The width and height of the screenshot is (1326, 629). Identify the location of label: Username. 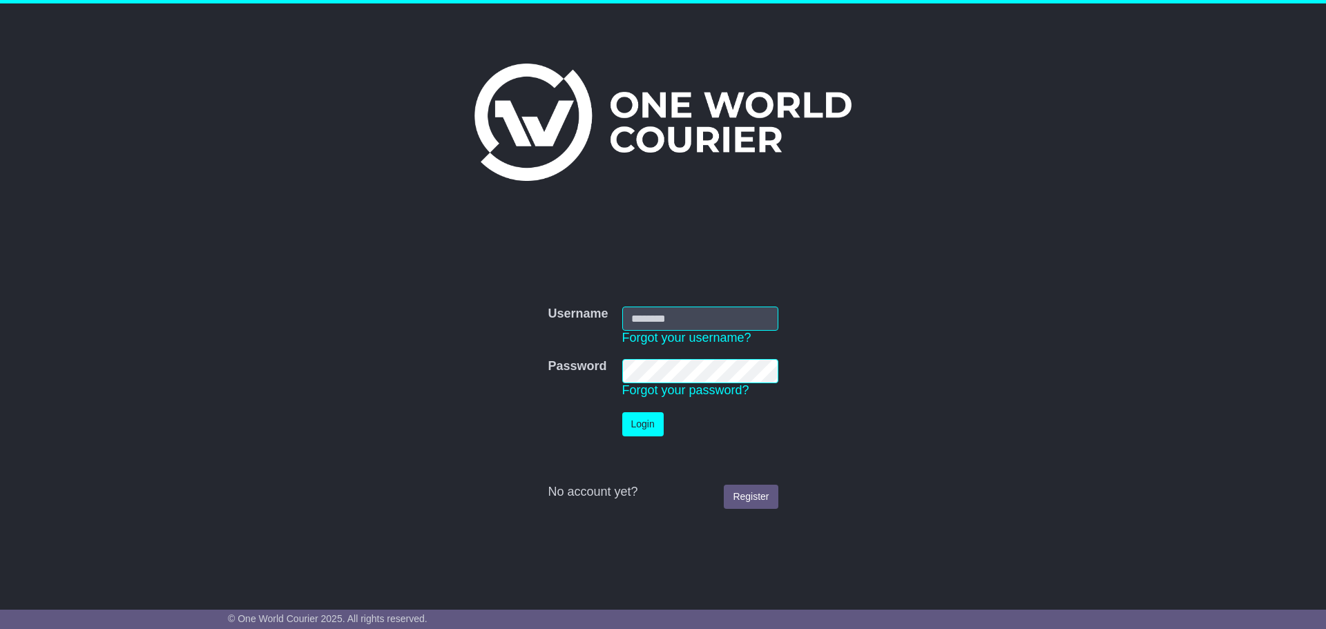
(577, 314).